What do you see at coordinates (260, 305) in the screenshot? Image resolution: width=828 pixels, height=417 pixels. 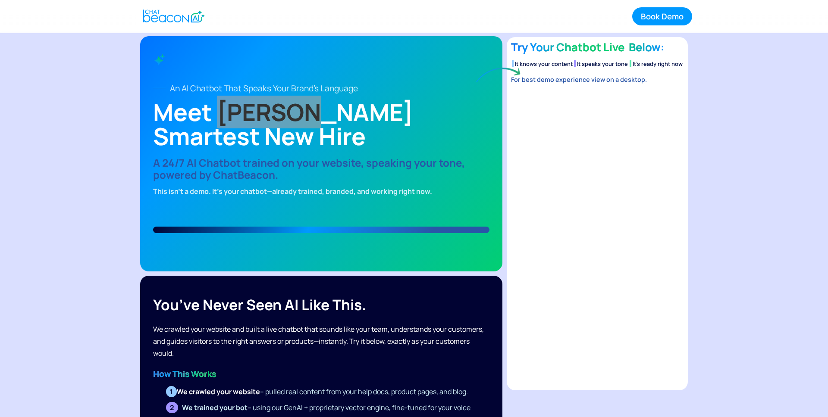 I see `strong: You’ve never seen AI like this.` at bounding box center [260, 305].